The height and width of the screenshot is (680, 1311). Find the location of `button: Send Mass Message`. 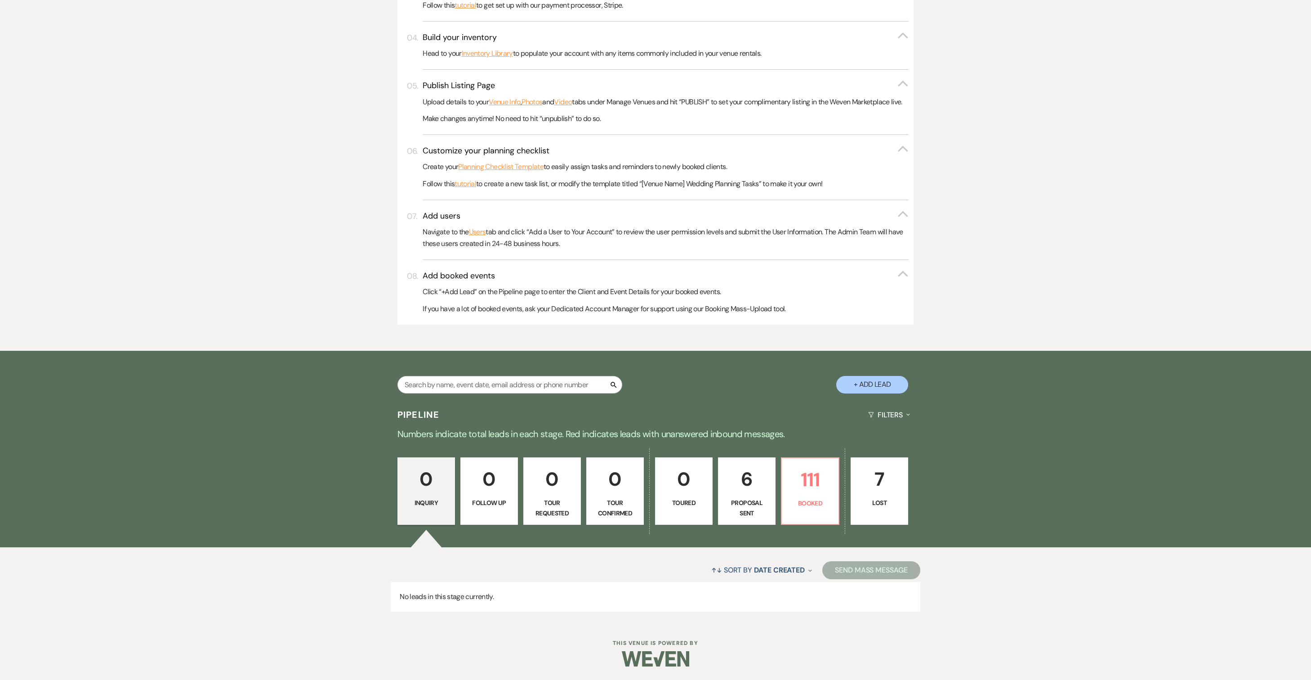

button: Send Mass Message is located at coordinates (871, 570).